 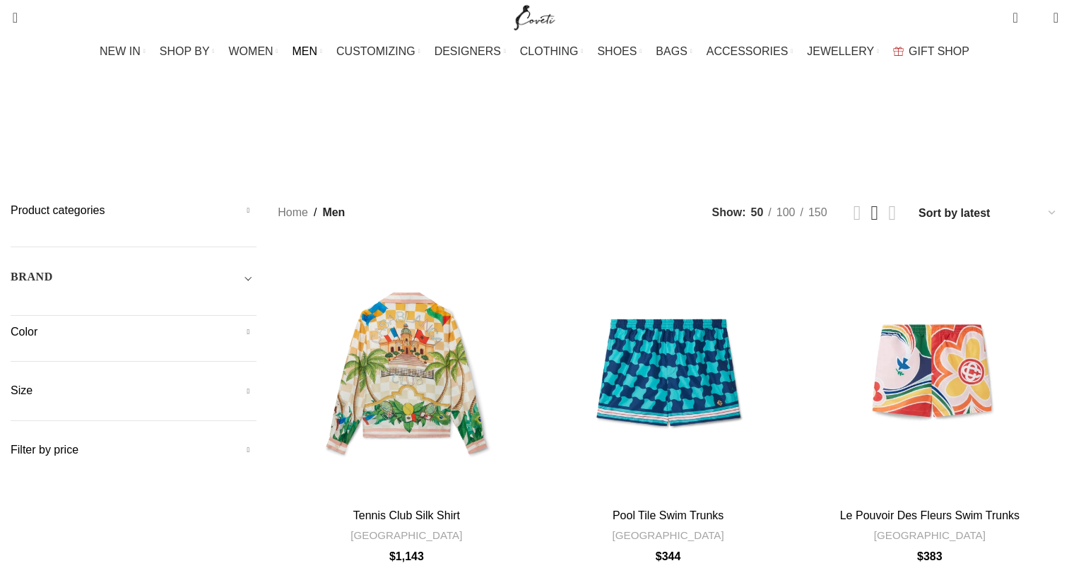 I want to click on span: 100, so click(x=786, y=212).